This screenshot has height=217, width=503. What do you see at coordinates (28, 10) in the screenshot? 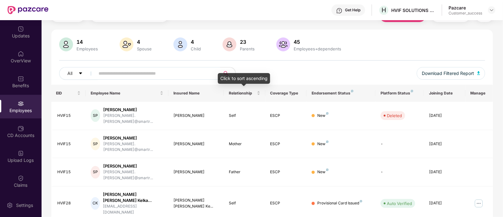
I see `img: New Pazcare Logo` at bounding box center [28, 10].